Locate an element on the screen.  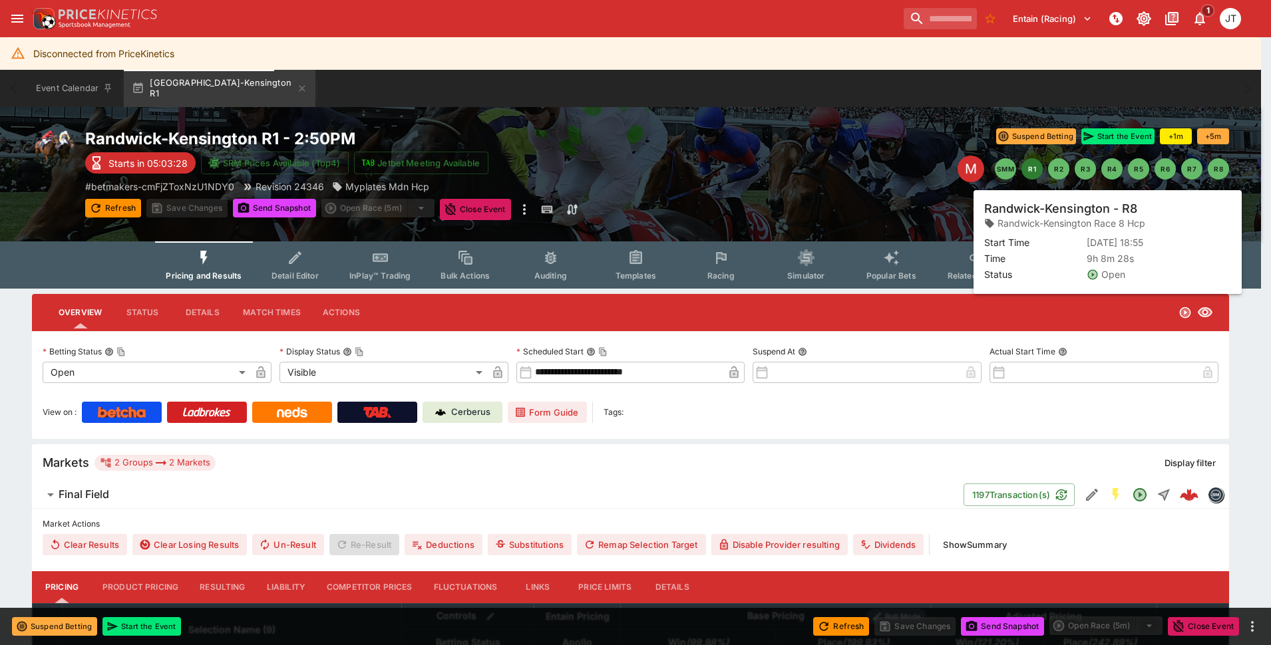
p: Display Status is located at coordinates (309, 351).